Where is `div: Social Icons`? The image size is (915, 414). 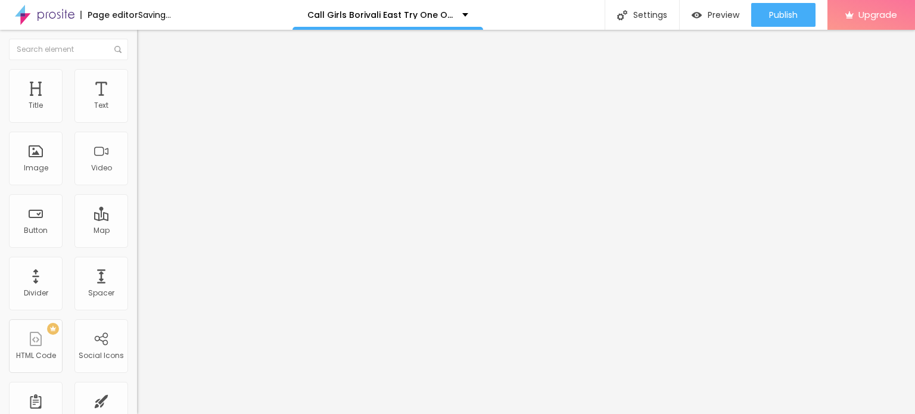 div: Social Icons is located at coordinates (101, 356).